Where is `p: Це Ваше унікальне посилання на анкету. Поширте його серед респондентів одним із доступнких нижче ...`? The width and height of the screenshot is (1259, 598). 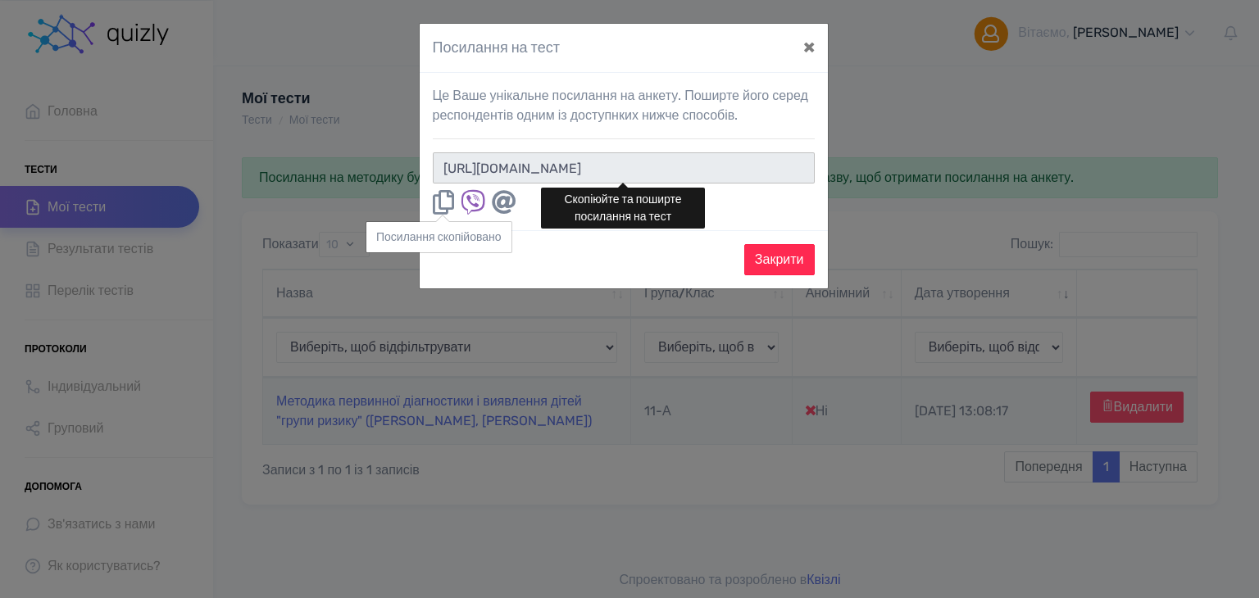
p: Це Ваше унікальне посилання на анкету. Поширте його серед респондентів одним із доступнких нижче ... is located at coordinates (624, 106).